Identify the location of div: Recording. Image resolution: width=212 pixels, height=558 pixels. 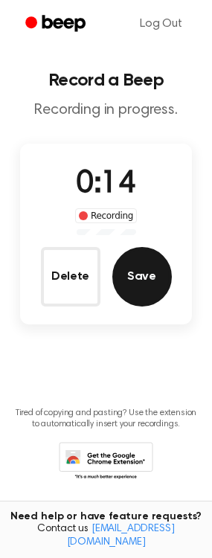
(106, 216).